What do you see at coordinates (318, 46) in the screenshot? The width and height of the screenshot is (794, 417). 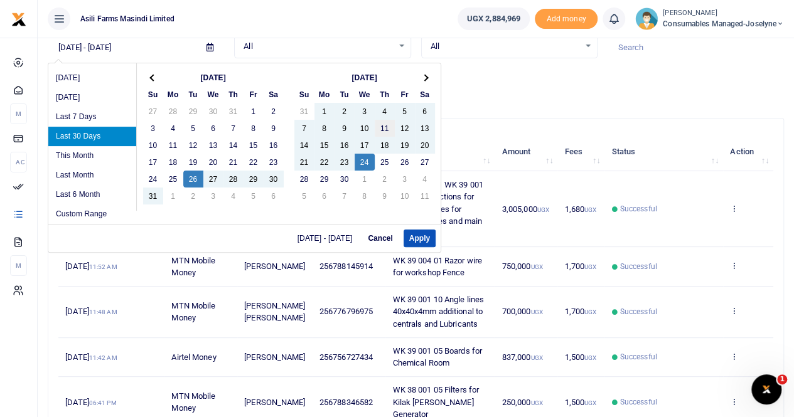 I see `span: All` at bounding box center [318, 46].